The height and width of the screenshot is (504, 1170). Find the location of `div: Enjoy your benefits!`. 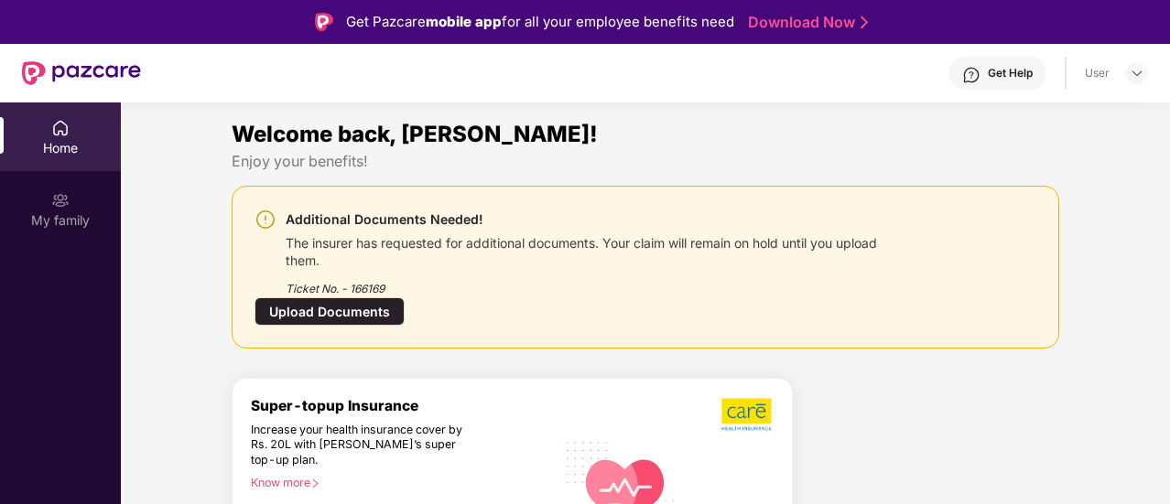

div: Enjoy your benefits! is located at coordinates (645, 161).